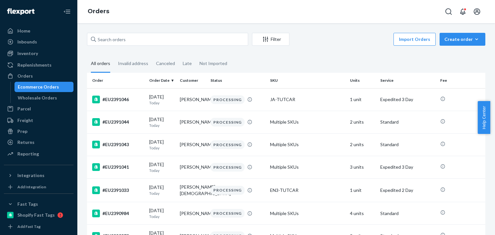  I want to click on div: #EU2391046, so click(118, 100).